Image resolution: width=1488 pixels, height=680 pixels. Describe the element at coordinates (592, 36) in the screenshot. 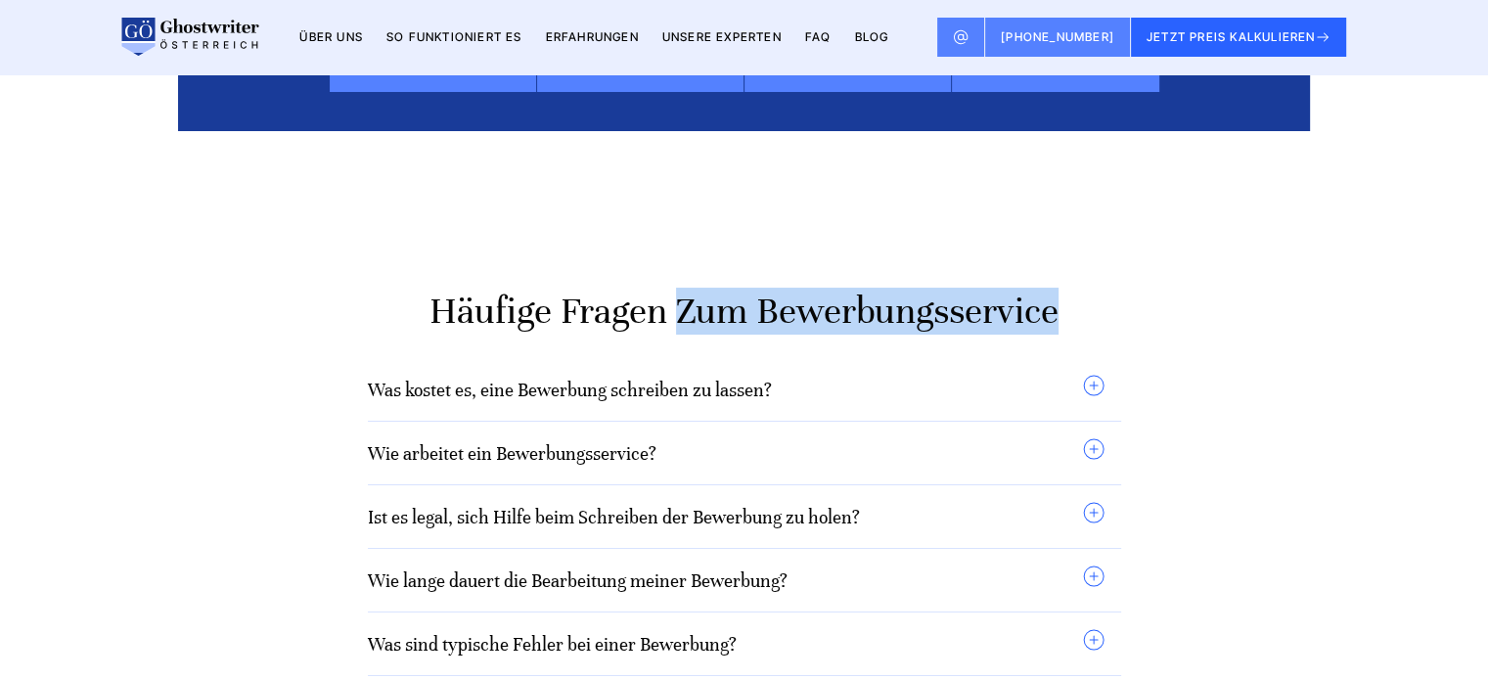

I see `a: Erfahrungen` at that location.